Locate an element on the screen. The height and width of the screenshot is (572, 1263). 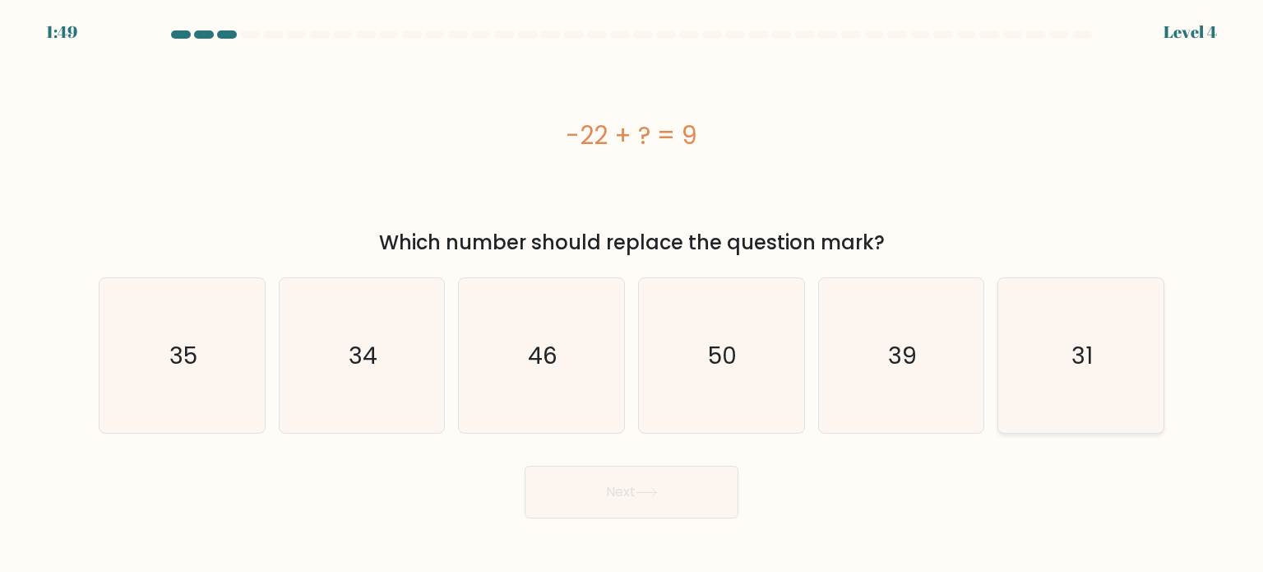
text: 34 is located at coordinates (363, 355).